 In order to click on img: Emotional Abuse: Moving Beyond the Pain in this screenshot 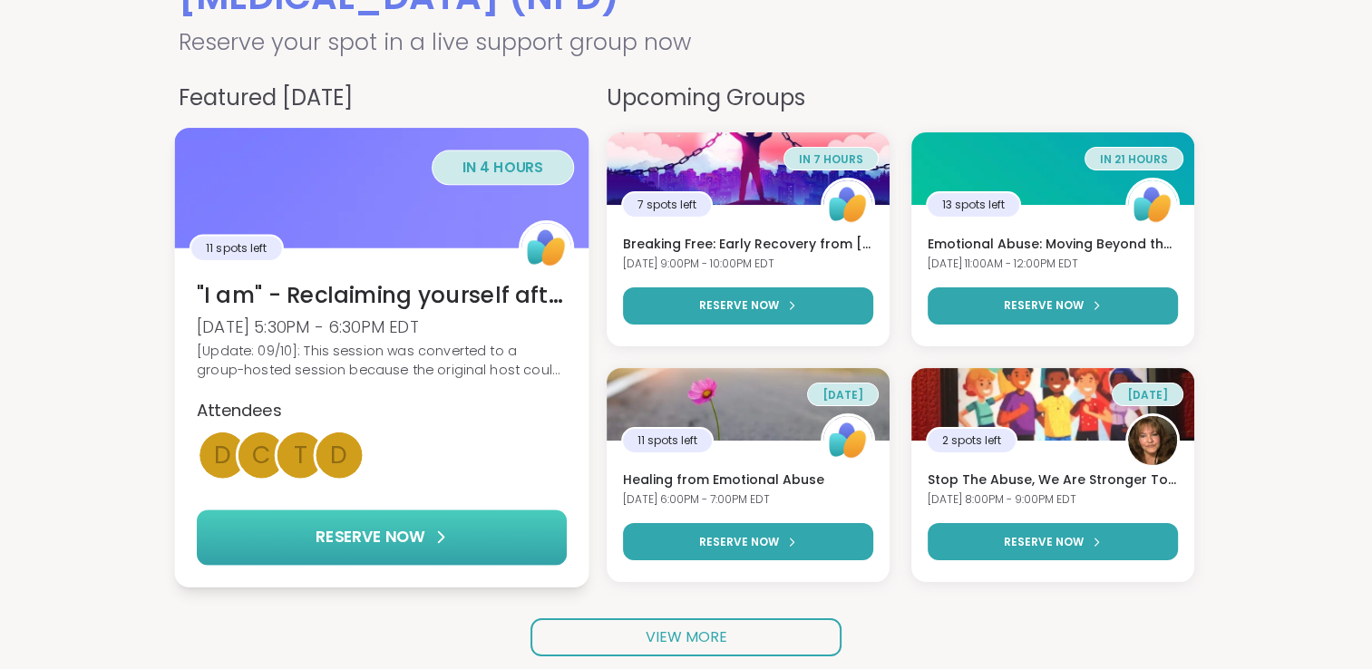, I will do `click(1053, 169)`.